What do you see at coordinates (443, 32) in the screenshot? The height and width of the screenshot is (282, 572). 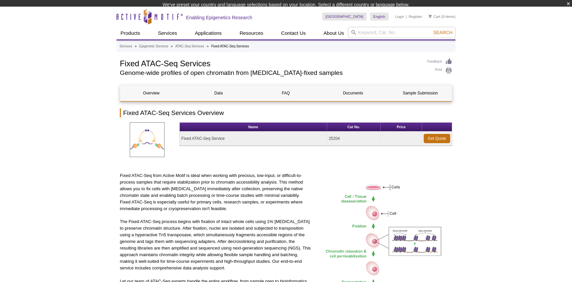 I see `button: Search` at bounding box center [443, 32].